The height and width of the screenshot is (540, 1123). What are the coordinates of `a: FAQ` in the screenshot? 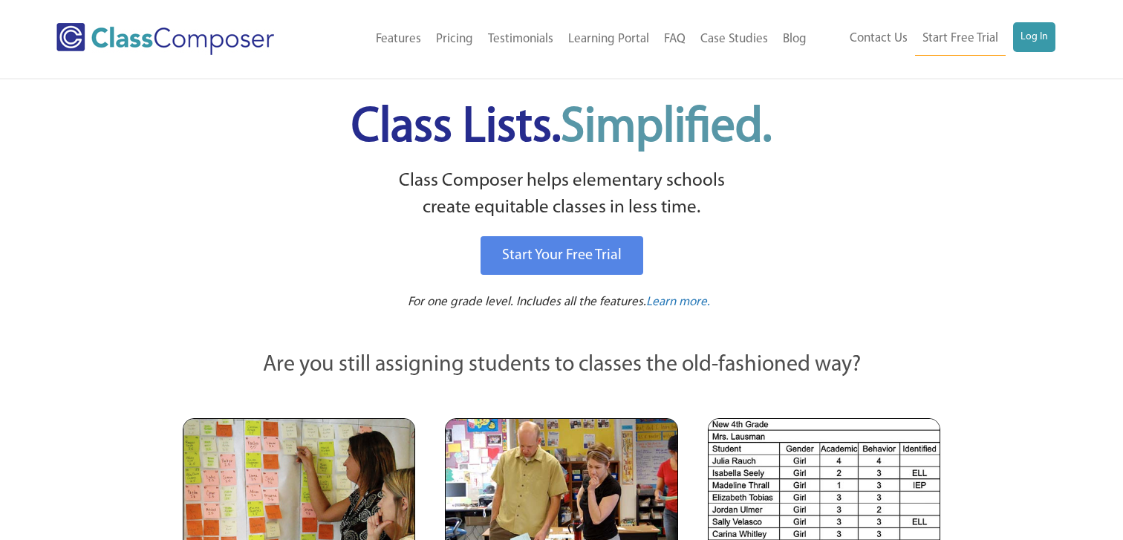 It's located at (674, 39).